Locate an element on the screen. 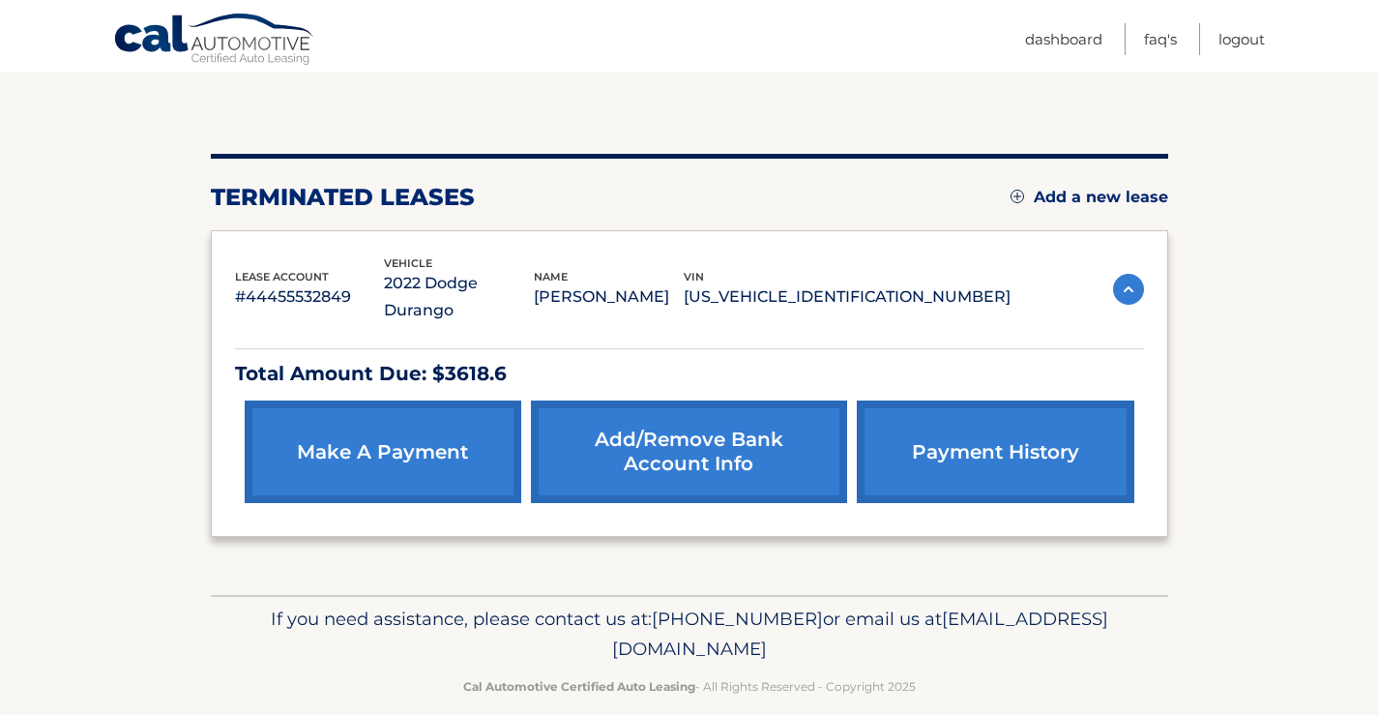 The height and width of the screenshot is (715, 1378). span: vehicle is located at coordinates (408, 263).